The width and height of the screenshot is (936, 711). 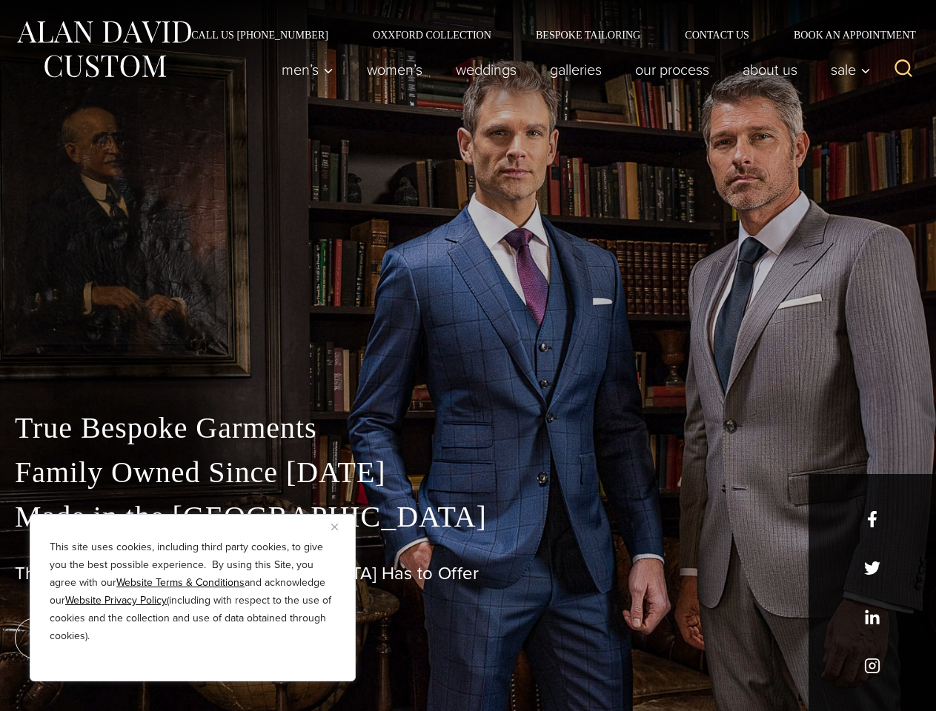 I want to click on a: Contact Us, so click(x=716, y=35).